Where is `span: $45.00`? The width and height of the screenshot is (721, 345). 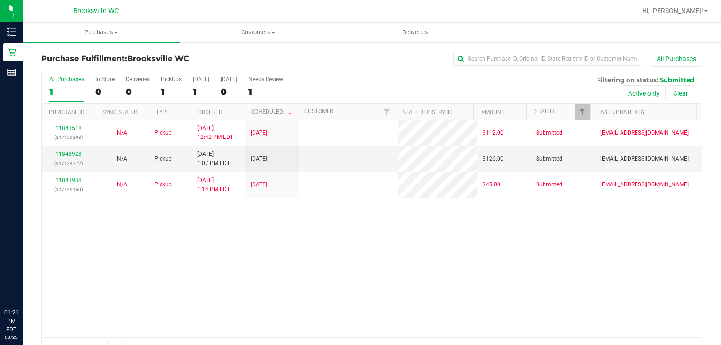 span: $45.00 is located at coordinates (492, 185).